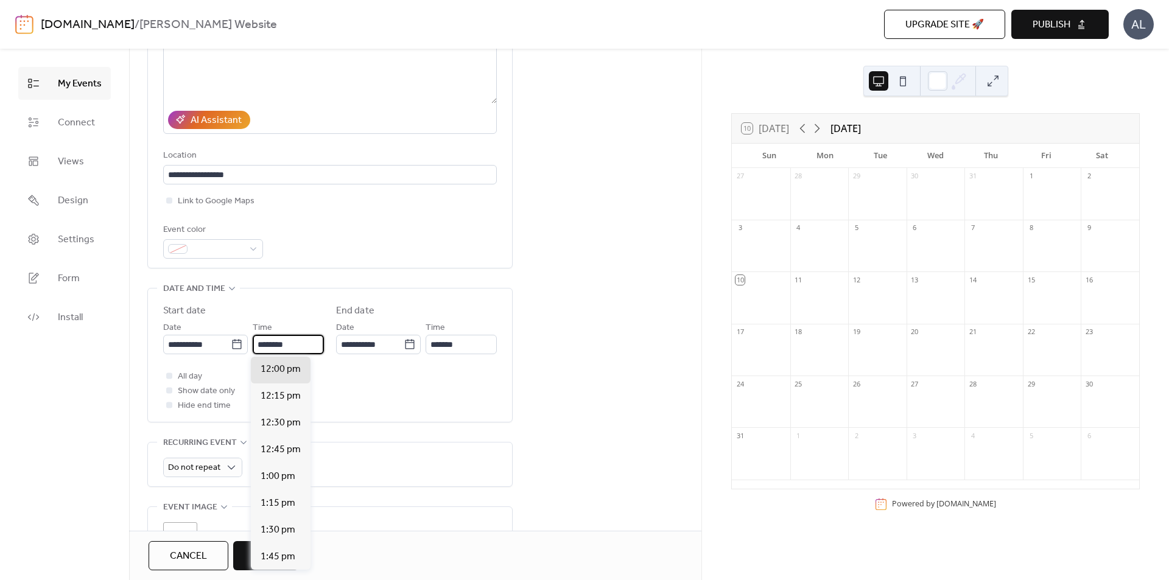  I want to click on span: Event image, so click(190, 508).